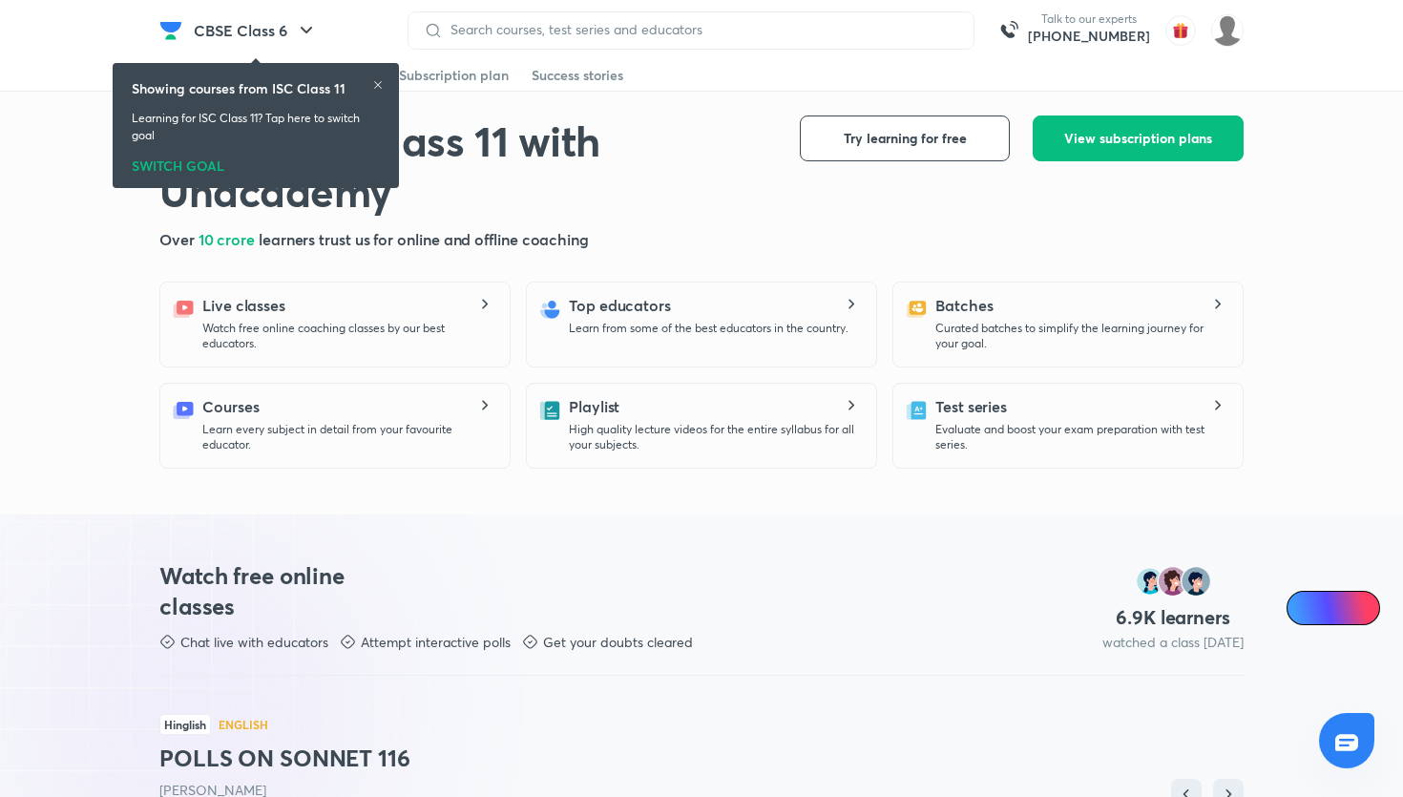  What do you see at coordinates (256, 162) in the screenshot?
I see `div: SWITCH GOAL` at bounding box center [256, 162].